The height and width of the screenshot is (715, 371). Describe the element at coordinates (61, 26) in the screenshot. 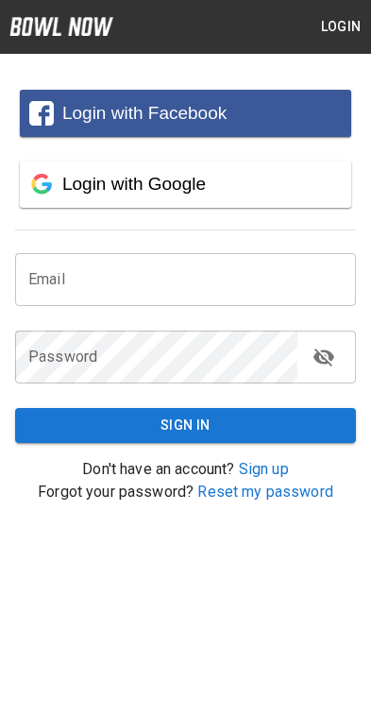

I see `img: logo` at that location.